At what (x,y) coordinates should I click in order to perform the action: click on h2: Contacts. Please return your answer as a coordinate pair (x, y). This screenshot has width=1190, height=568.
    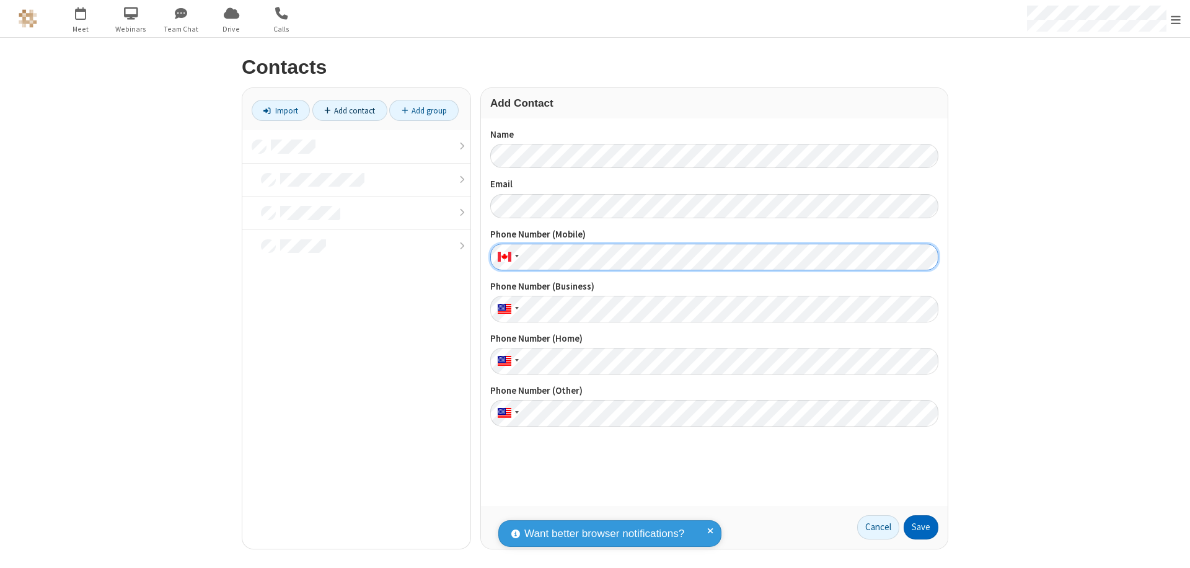
    Looking at the image, I should click on (595, 67).